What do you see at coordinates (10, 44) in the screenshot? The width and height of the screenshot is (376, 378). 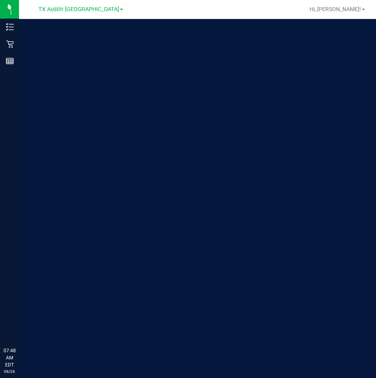 I see `inline-svg: Retail` at bounding box center [10, 44].